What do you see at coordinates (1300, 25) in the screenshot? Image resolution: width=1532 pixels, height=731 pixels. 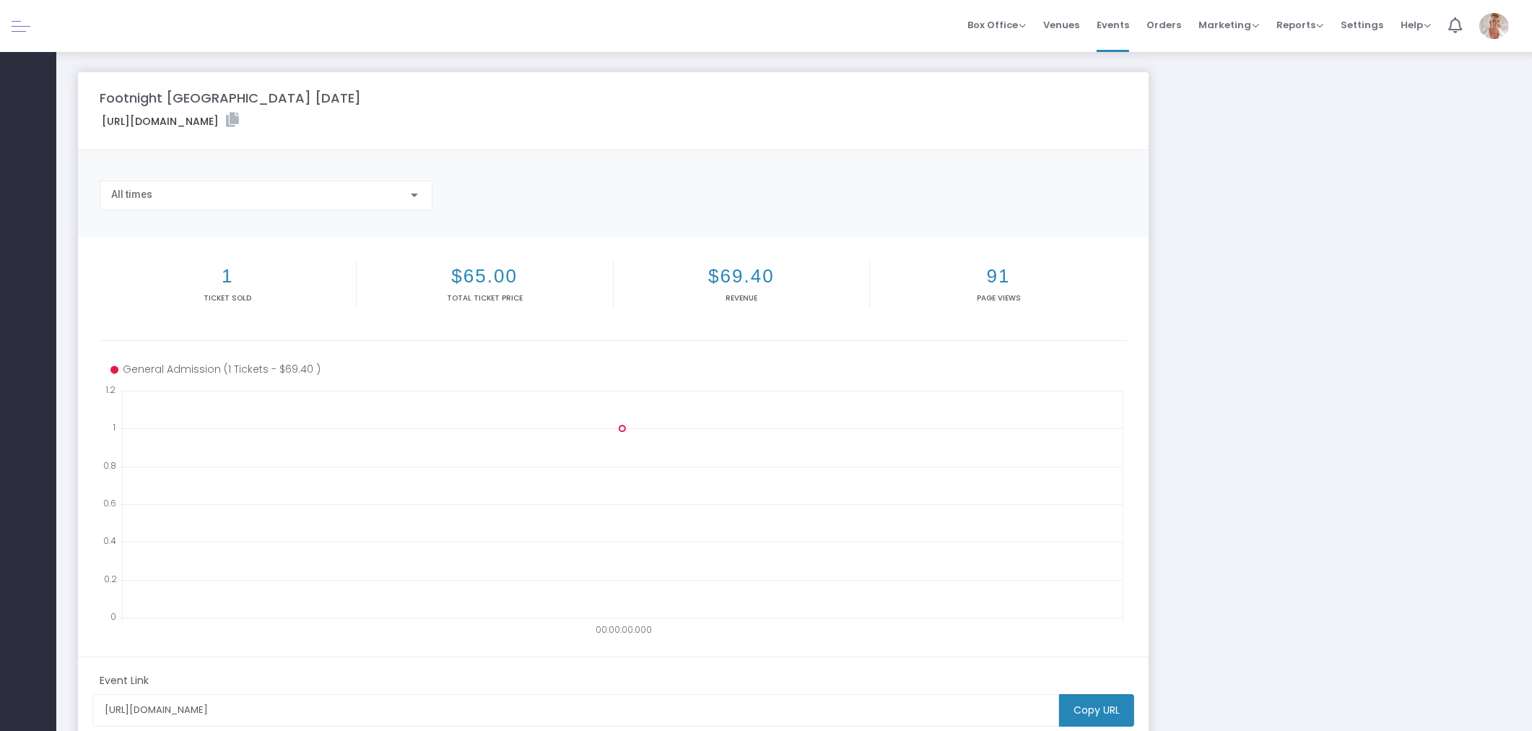 I see `span: Reports` at bounding box center [1300, 25].